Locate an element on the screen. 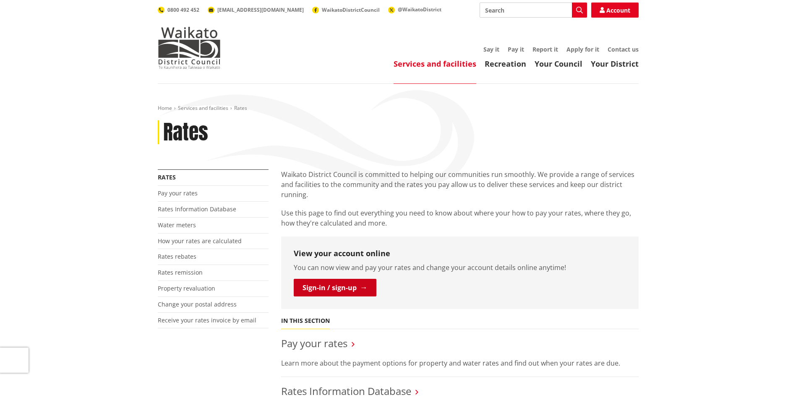 Image resolution: width=796 pixels, height=400 pixels. p: You can now view and pay your rates and change your account details online anytime! is located at coordinates (460, 268).